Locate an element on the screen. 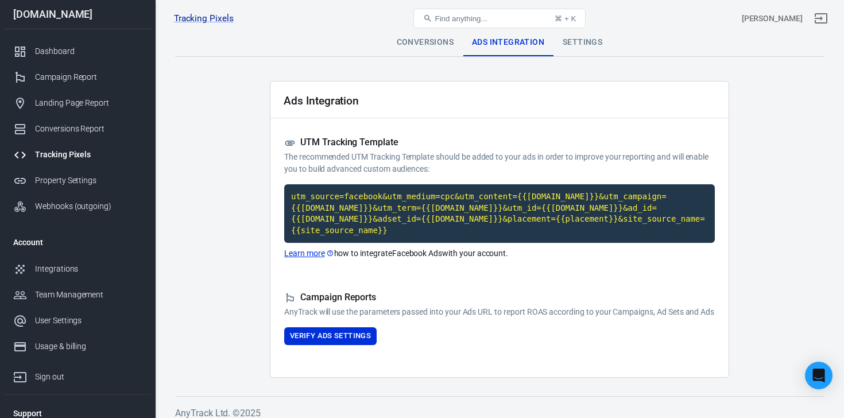 Image resolution: width=844 pixels, height=418 pixels. a: Dashboard is located at coordinates (78, 51).